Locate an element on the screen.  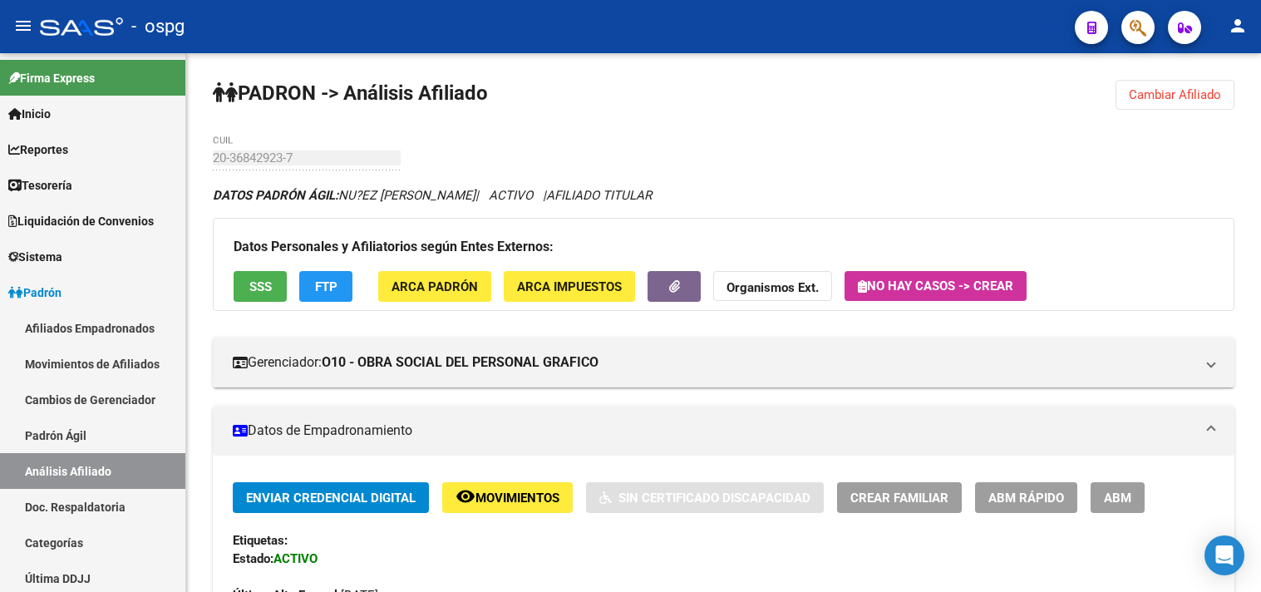
div: Open Intercom Messenger is located at coordinates (1225, 555).